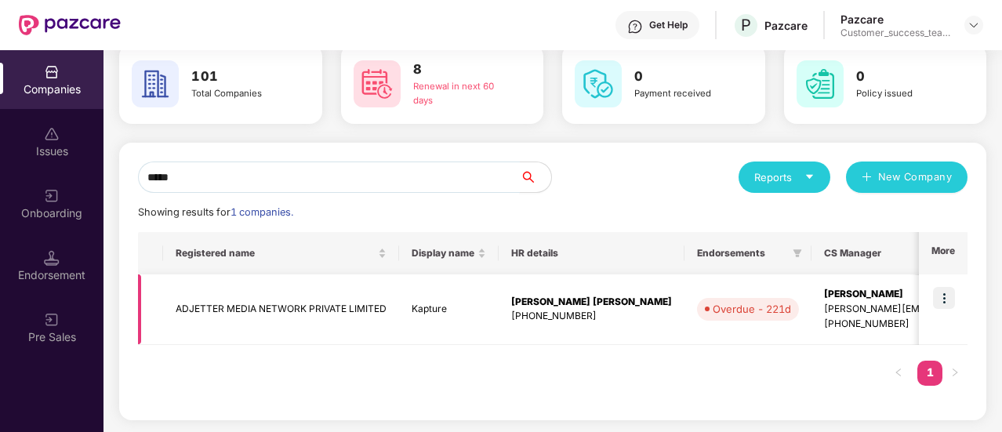 This screenshot has width=1002, height=432. What do you see at coordinates (240, 94) in the screenshot?
I see `div: Total Companies` at bounding box center [240, 94].